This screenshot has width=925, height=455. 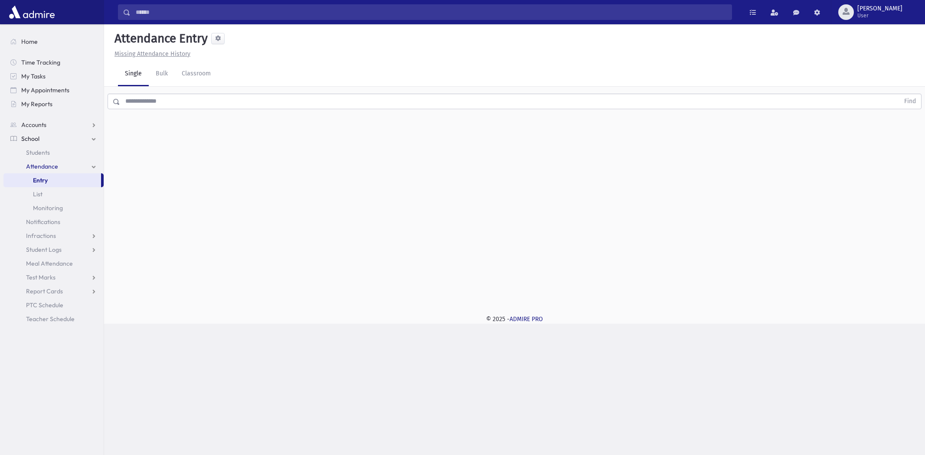 I want to click on a: Teacher Schedule, so click(x=53, y=319).